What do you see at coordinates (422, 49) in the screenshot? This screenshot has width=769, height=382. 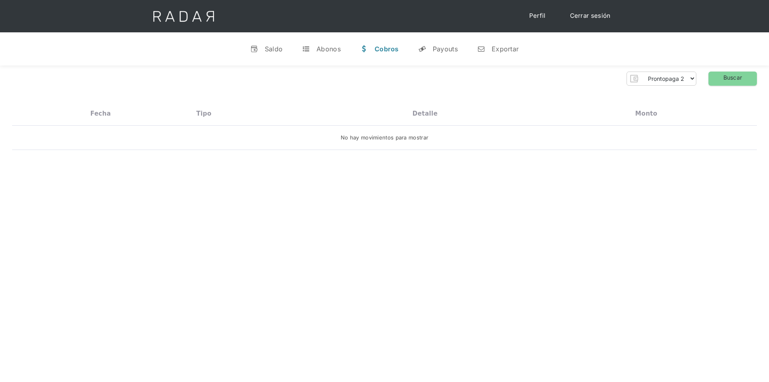 I see `div: y` at bounding box center [422, 49].